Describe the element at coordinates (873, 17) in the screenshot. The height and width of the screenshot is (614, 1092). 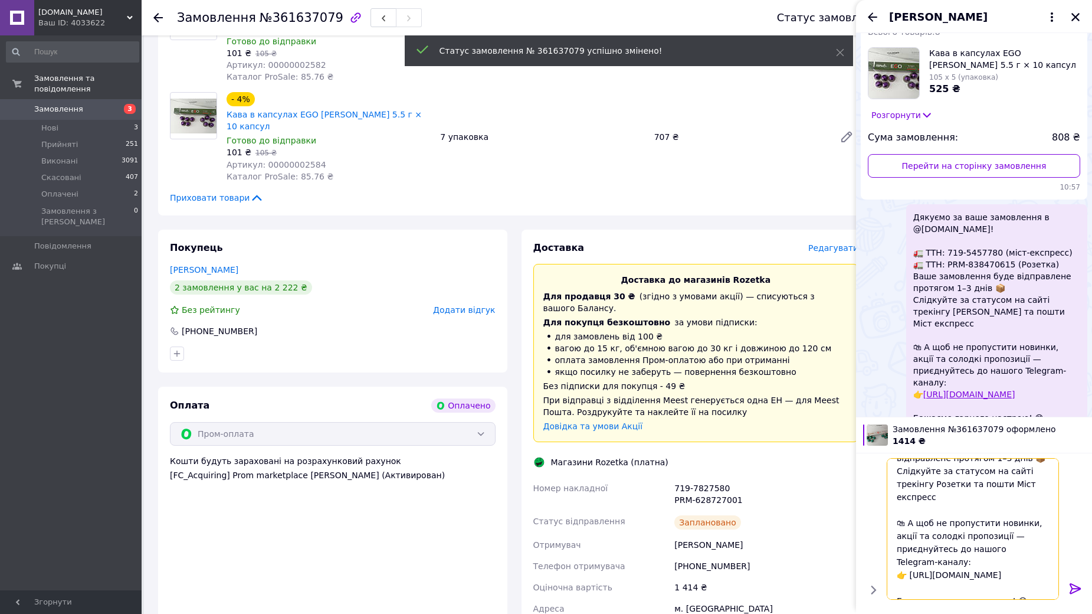
I see `button: Назад` at that location.